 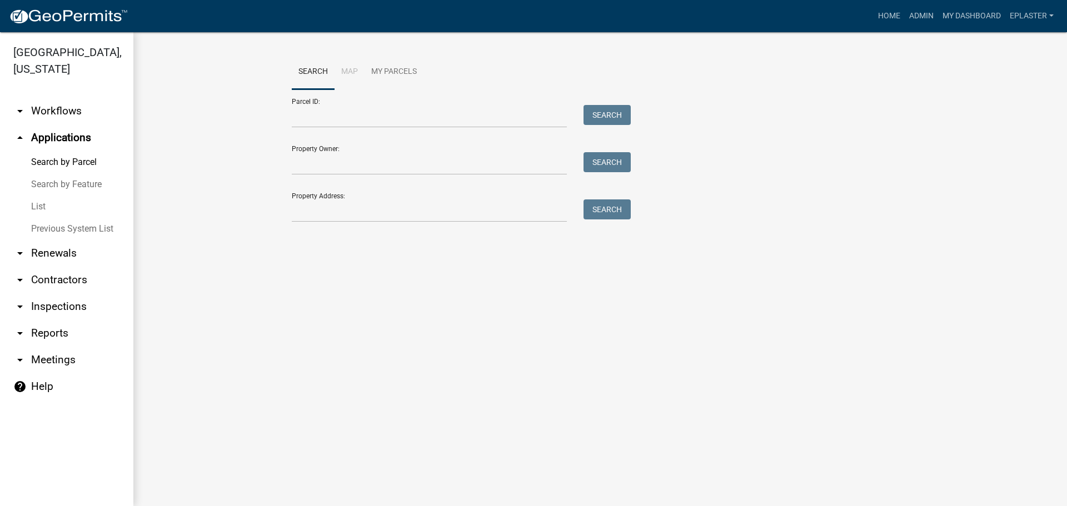 What do you see at coordinates (1032, 16) in the screenshot?
I see `a: eplaster` at bounding box center [1032, 16].